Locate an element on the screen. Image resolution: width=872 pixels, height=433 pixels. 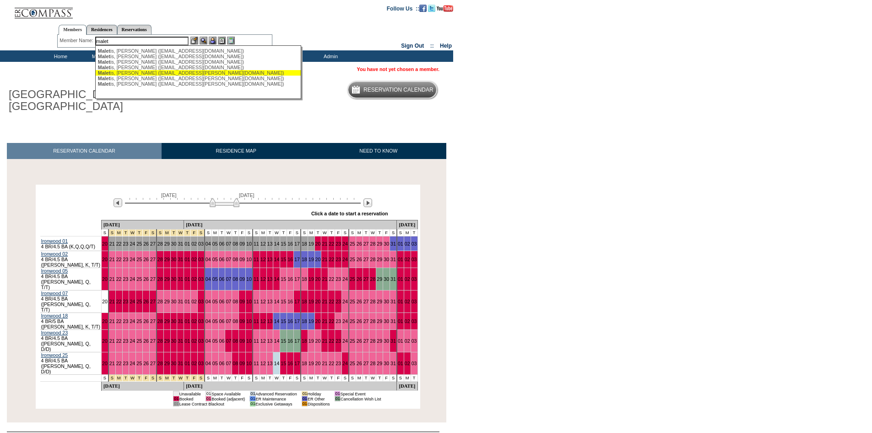
img: Follow us on Twitter is located at coordinates (432, 8).